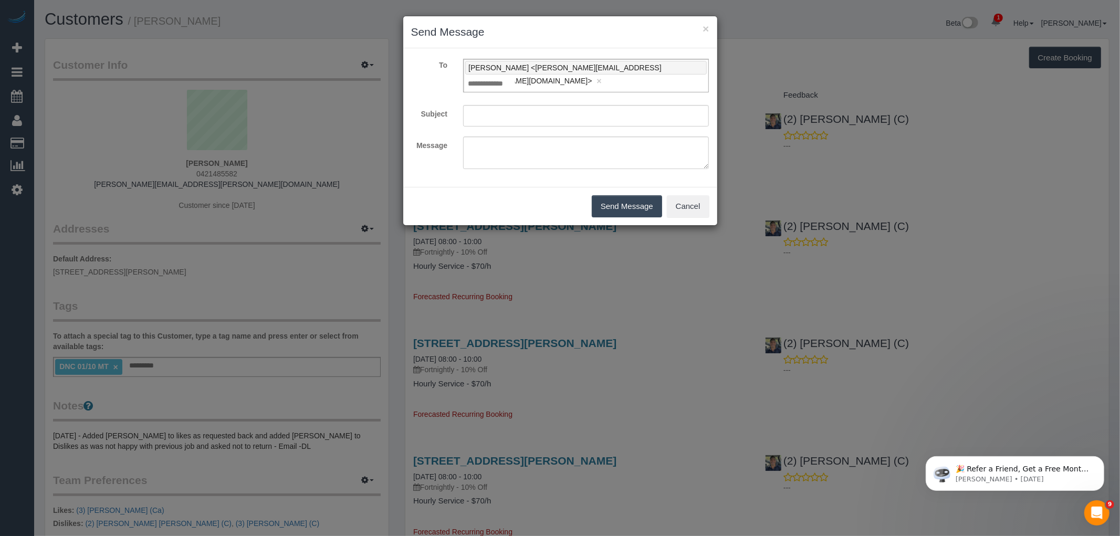  I want to click on div: message notification from Ellie, 2d ago. 🎉 Refer a Friend, Get a Free Month! 🎉 Love Automaid? Sha..., so click(105, 39).